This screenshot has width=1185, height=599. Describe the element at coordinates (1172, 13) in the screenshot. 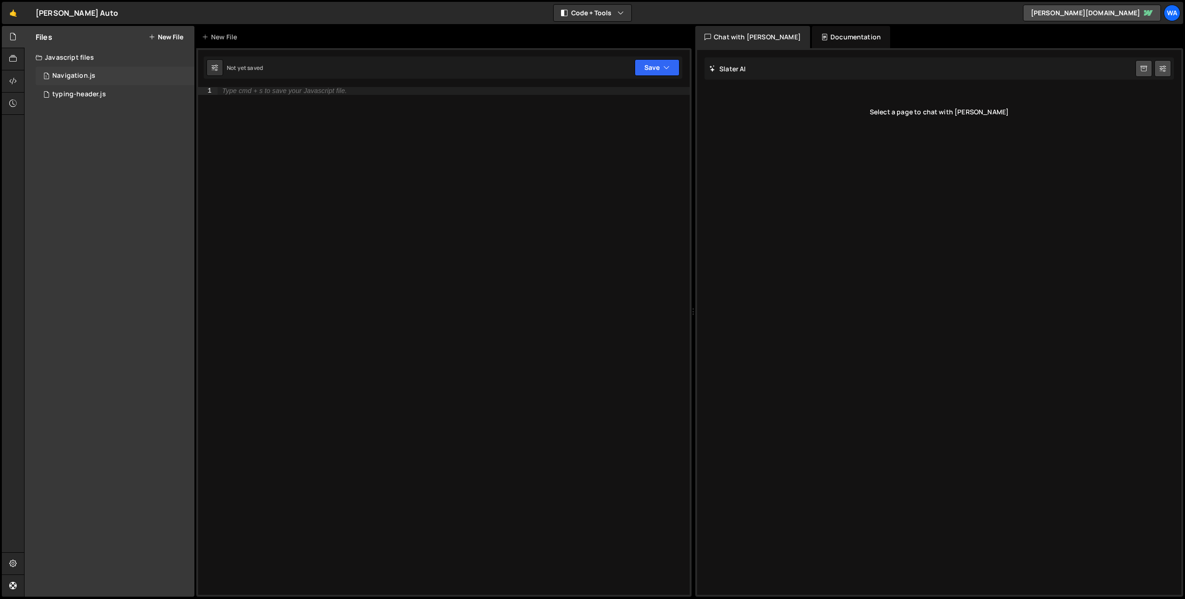

I see `div: Wa` at that location.